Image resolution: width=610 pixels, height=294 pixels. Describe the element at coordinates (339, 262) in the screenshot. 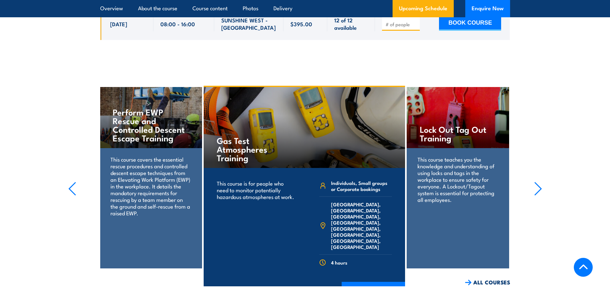

I see `span: 4 hours` at that location.